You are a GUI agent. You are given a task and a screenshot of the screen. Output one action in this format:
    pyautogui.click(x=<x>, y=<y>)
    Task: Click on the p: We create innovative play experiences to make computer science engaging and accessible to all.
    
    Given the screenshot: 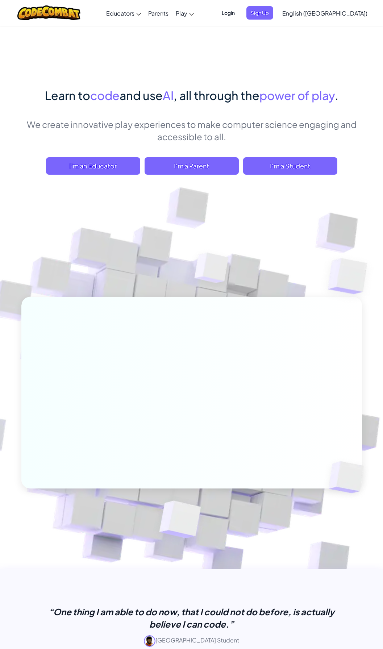 What is the action you would take?
    pyautogui.click(x=192, y=131)
    